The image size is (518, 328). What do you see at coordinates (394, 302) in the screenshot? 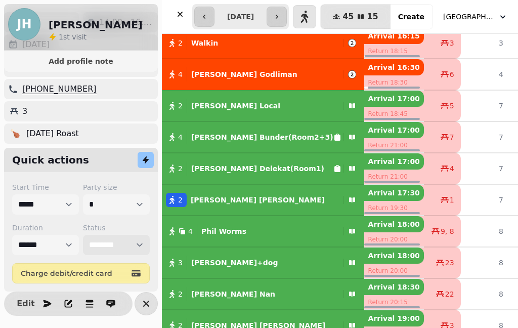
I see `p: Return 20:15` at bounding box center [394, 302].